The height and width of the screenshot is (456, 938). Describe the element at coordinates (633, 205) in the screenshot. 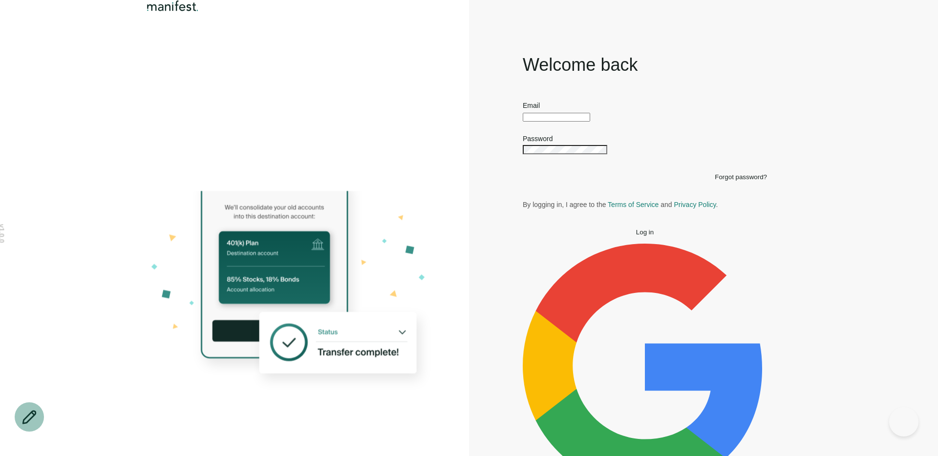

I see `a: Terms of Service` at that location.